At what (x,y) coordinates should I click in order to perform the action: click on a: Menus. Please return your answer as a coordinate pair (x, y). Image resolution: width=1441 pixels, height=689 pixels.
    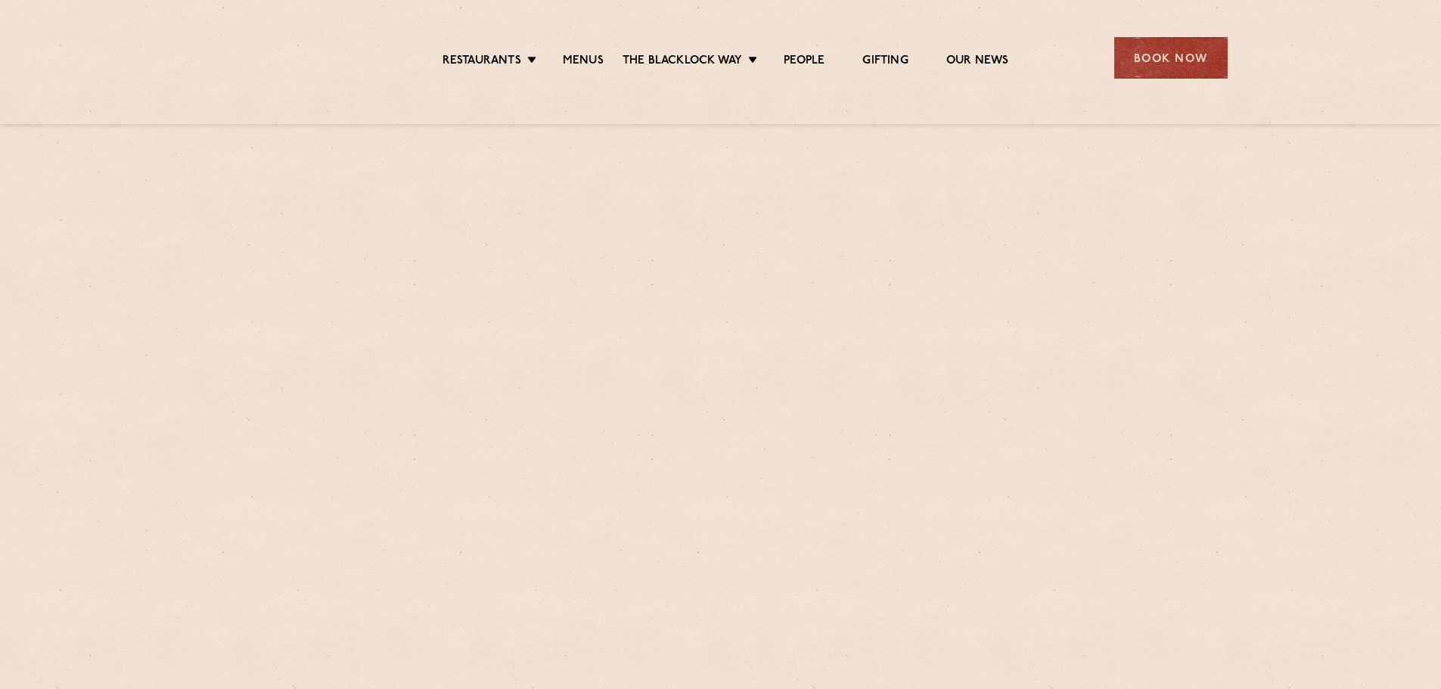
    Looking at the image, I should click on (583, 62).